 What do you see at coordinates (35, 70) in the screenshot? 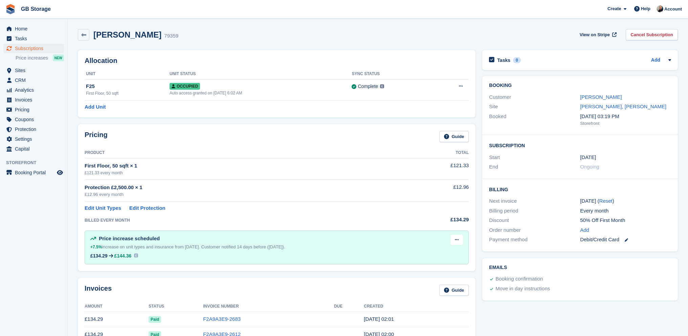
I see `span: Sites` at bounding box center [35, 70].